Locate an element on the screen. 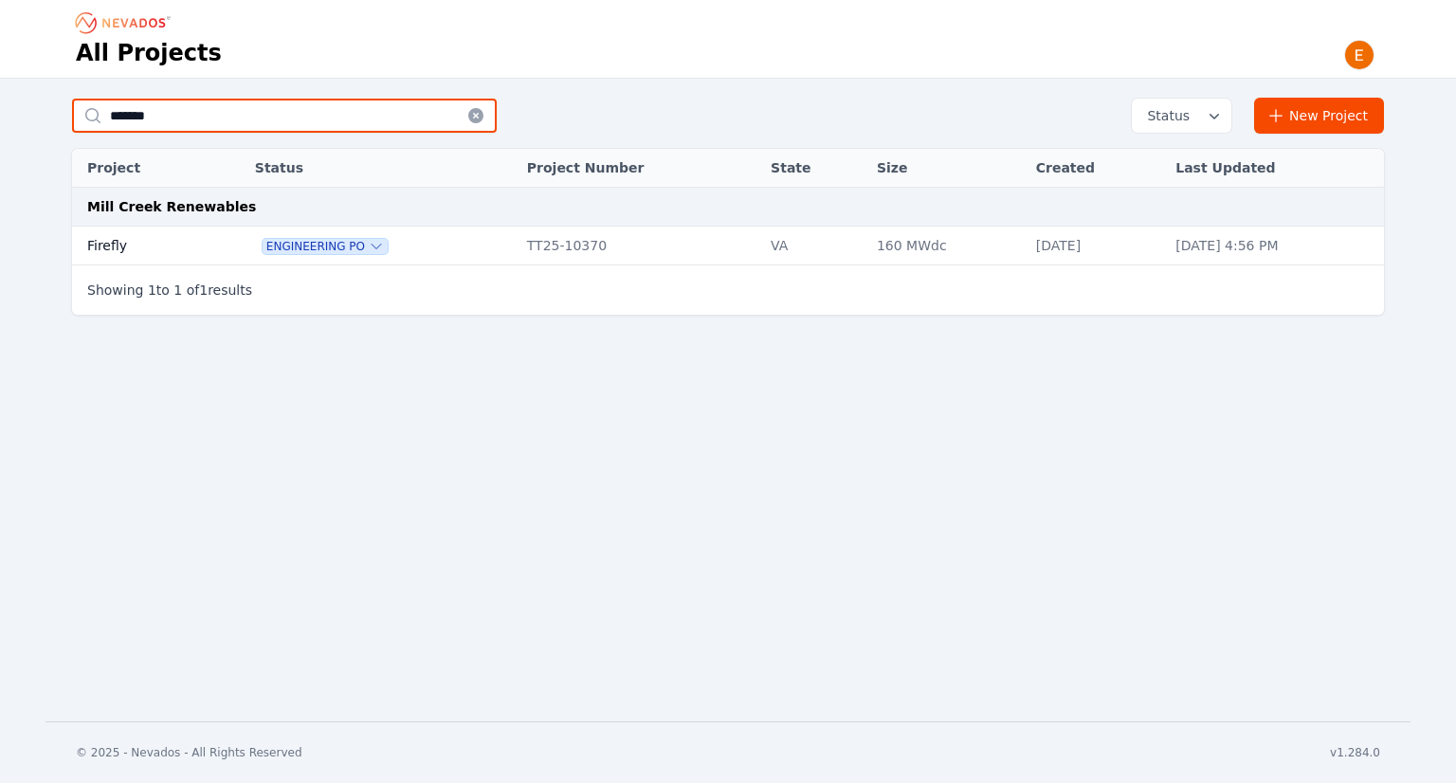  nav: Breadcrumb is located at coordinates (126, 23).